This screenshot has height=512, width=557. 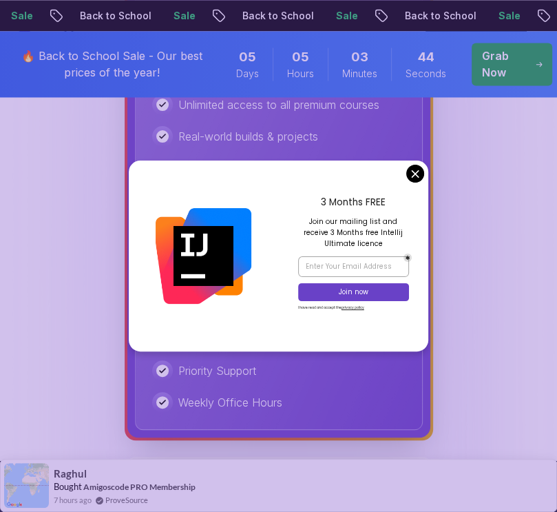 I want to click on span: 44 Seconds, so click(x=426, y=57).